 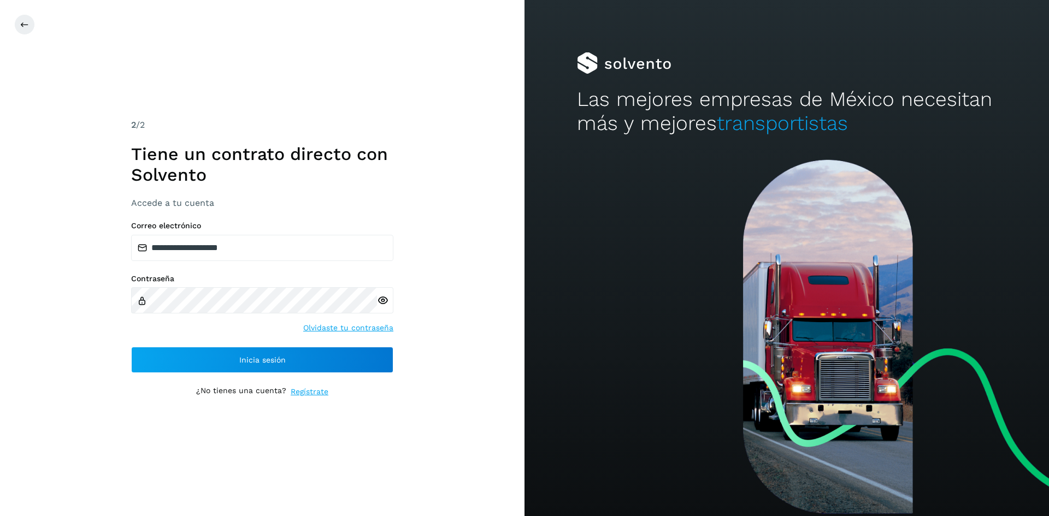 I want to click on p: ¿No tienes una cuenta?, so click(x=241, y=392).